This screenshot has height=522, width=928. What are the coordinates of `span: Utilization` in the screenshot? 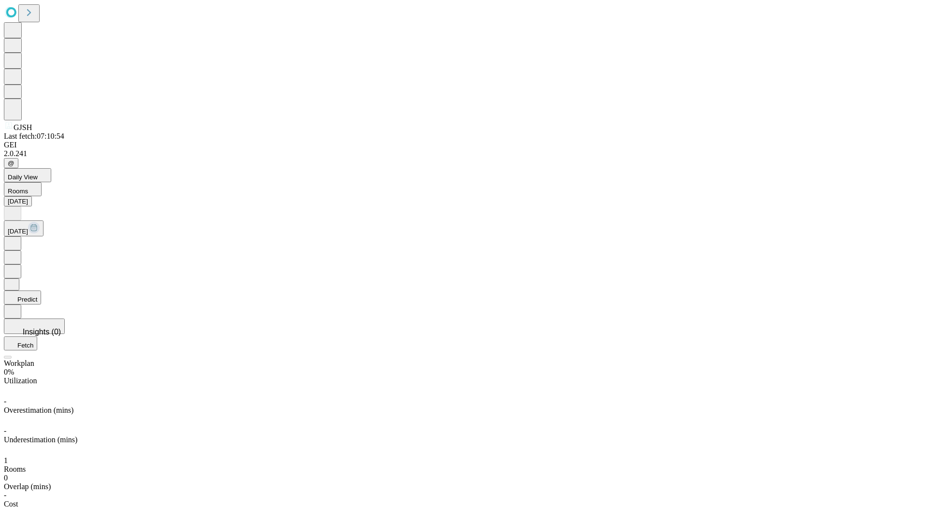 It's located at (20, 380).